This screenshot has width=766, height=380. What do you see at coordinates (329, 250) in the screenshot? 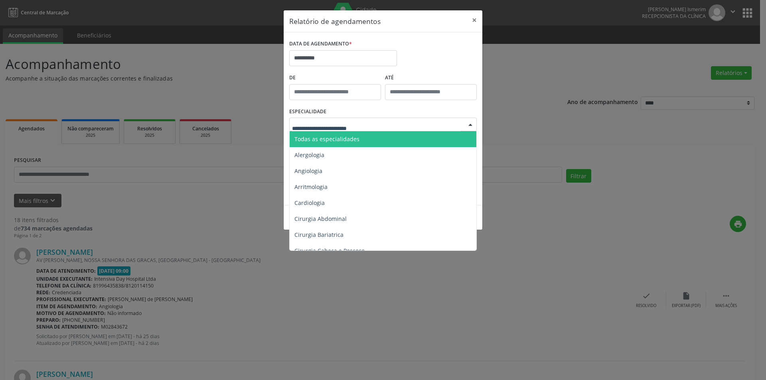
I see `span: Cirurgia Cabeça e Pescoço` at bounding box center [329, 250].